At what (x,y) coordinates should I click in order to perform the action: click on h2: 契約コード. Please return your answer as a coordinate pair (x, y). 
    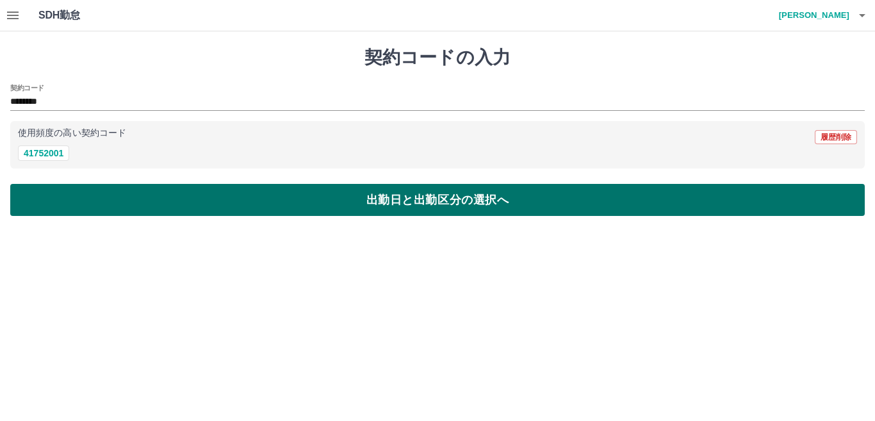
    Looking at the image, I should click on (27, 88).